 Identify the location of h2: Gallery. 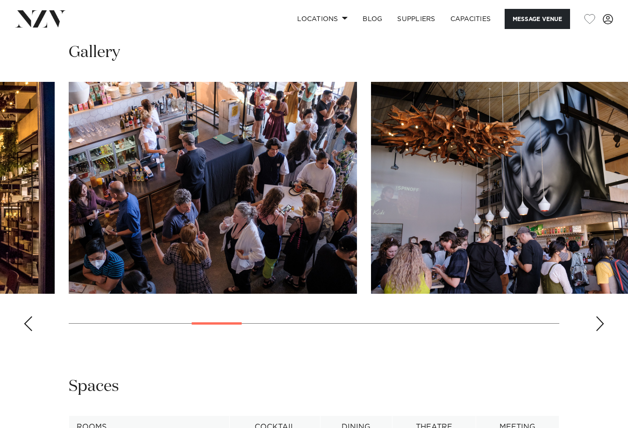
(94, 52).